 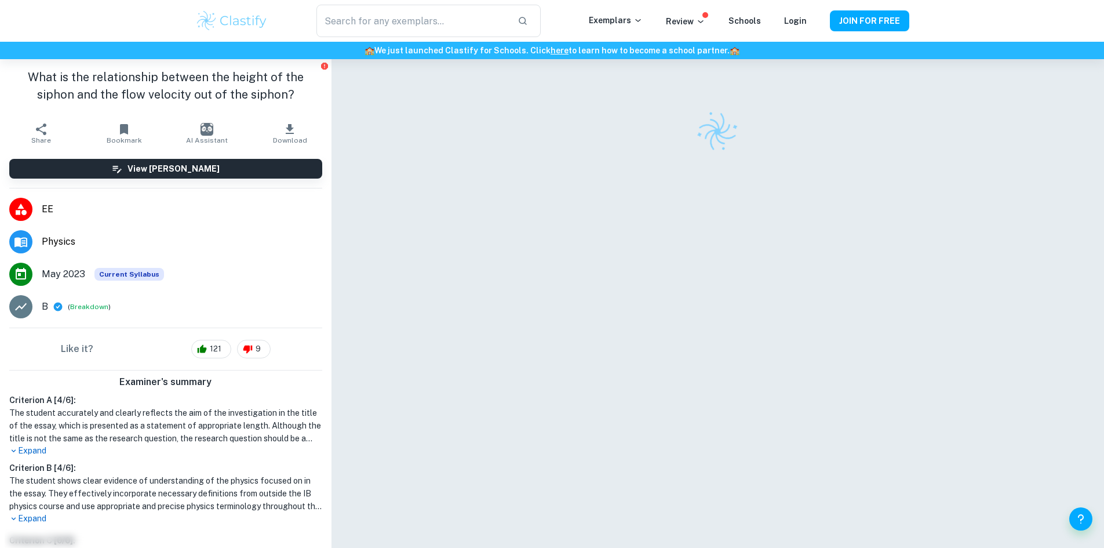 What do you see at coordinates (686, 21) in the screenshot?
I see `p: Review` at bounding box center [686, 21].